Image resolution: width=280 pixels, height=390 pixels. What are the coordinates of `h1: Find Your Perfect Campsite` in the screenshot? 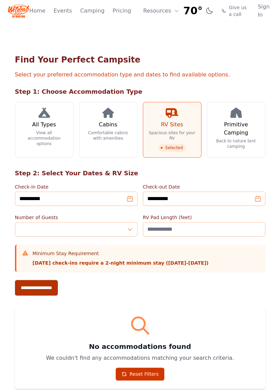 It's located at (140, 60).